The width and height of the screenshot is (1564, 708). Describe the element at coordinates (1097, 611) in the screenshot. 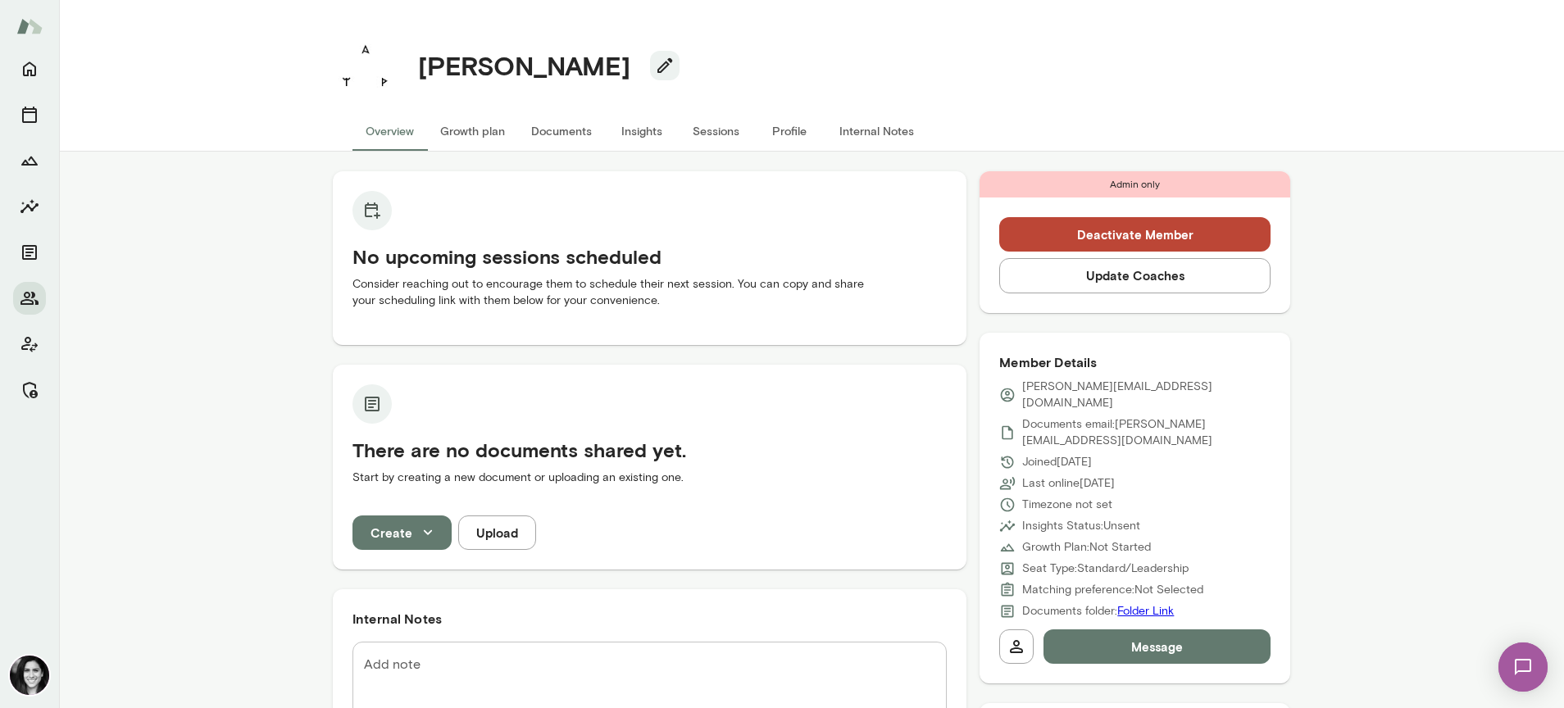

I see `p: Documents folder:` at that location.